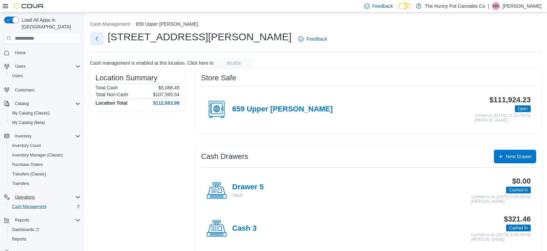  Describe the element at coordinates (45, 165) in the screenshot. I see `button: Purchase Orders` at that location.